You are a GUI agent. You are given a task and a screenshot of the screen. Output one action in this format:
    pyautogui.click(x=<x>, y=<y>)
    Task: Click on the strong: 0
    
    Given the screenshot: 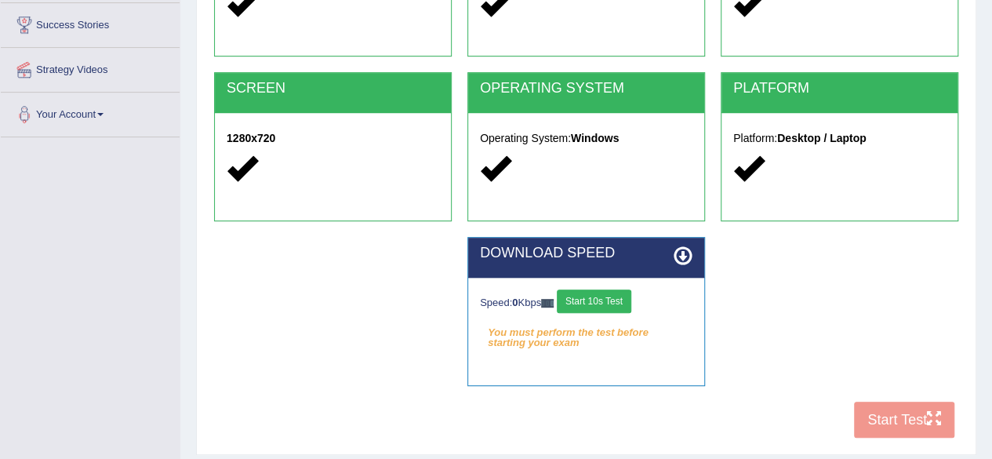 What is the action you would take?
    pyautogui.click(x=514, y=302)
    